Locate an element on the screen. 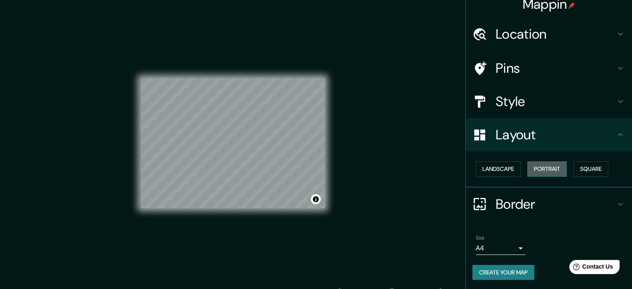 The image size is (632, 289). div: Border is located at coordinates (549, 204).